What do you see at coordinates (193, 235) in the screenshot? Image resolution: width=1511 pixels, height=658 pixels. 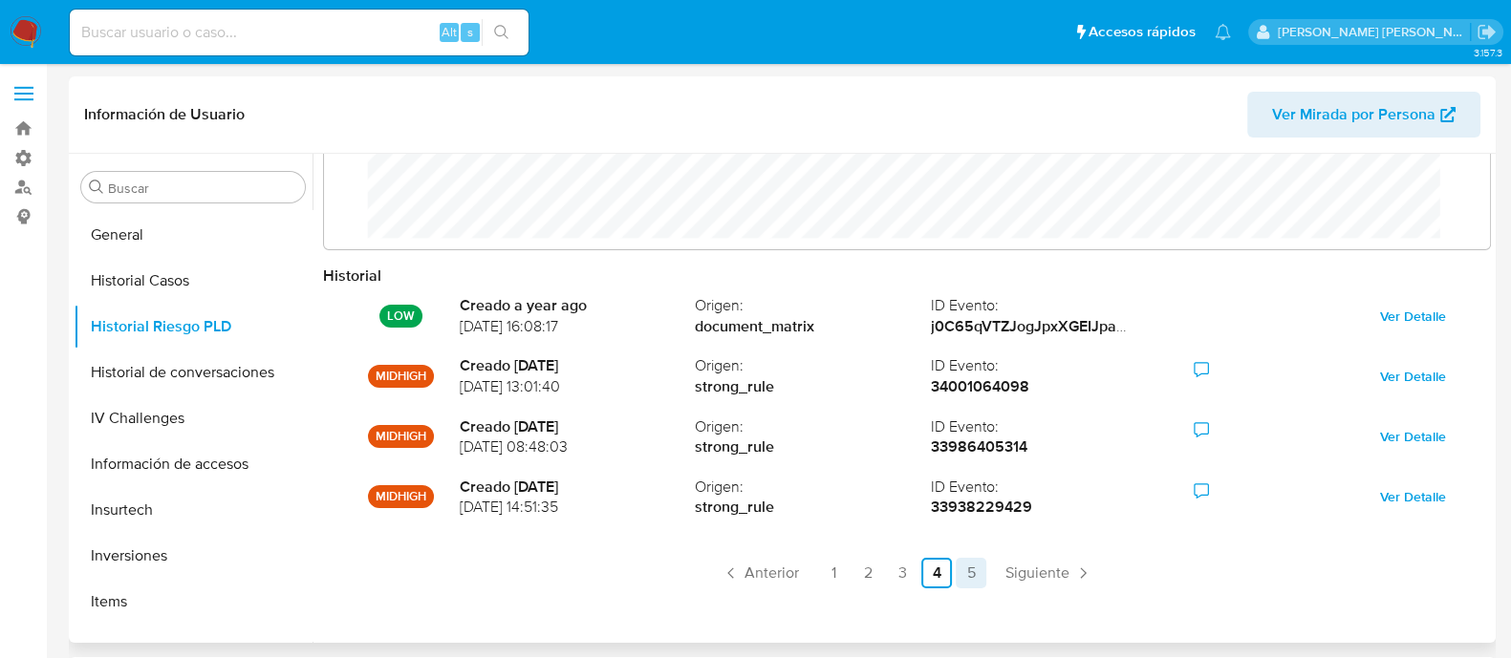 I see `button: General` at bounding box center [193, 235].